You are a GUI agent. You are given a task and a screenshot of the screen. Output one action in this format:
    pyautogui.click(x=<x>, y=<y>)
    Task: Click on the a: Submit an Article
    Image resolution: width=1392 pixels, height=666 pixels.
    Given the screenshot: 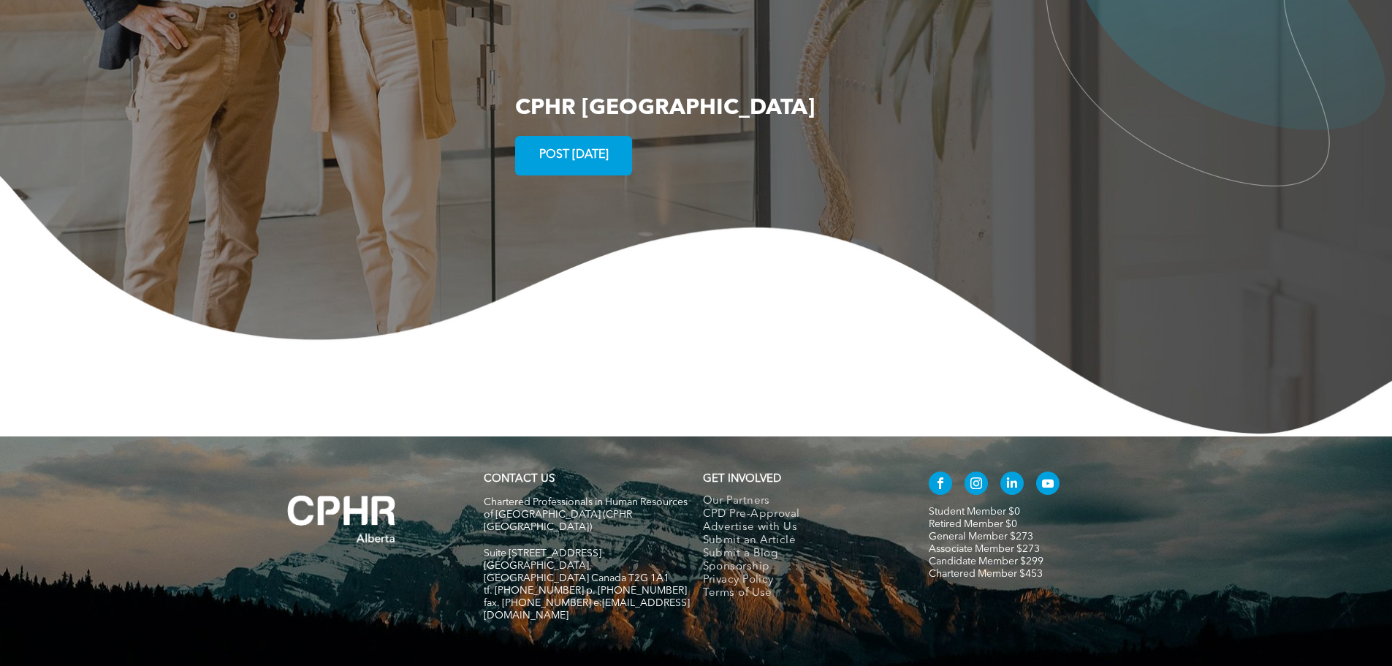 What is the action you would take?
    pyautogui.click(x=800, y=541)
    